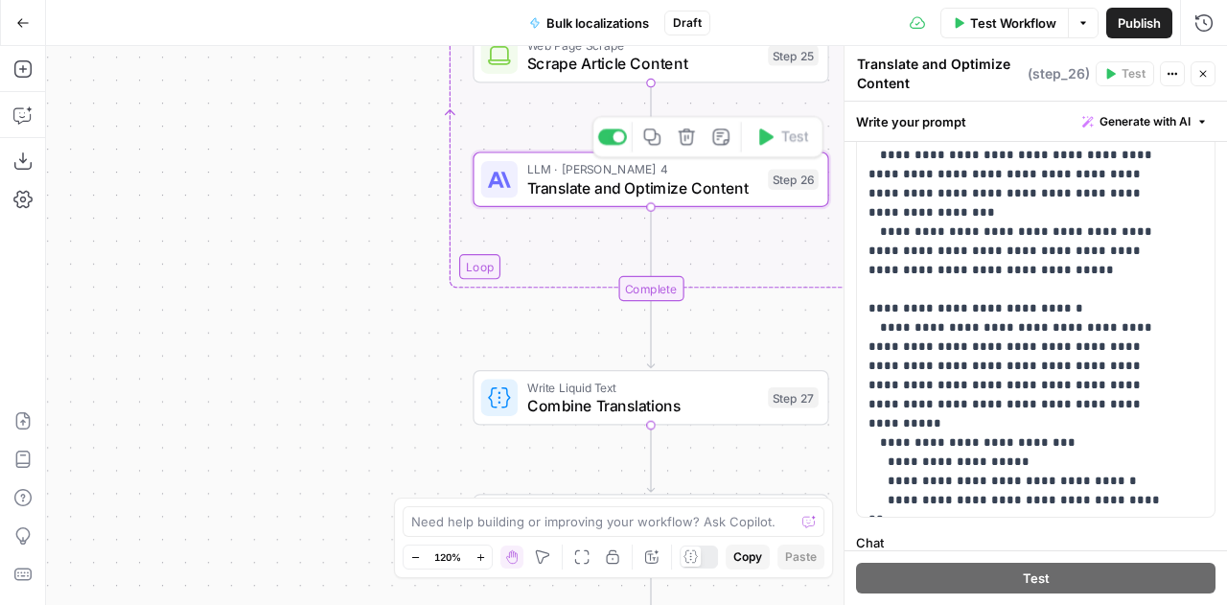 This screenshot has width=1227, height=605. Describe the element at coordinates (1145, 122) in the screenshot. I see `button: Generate with AI` at that location.